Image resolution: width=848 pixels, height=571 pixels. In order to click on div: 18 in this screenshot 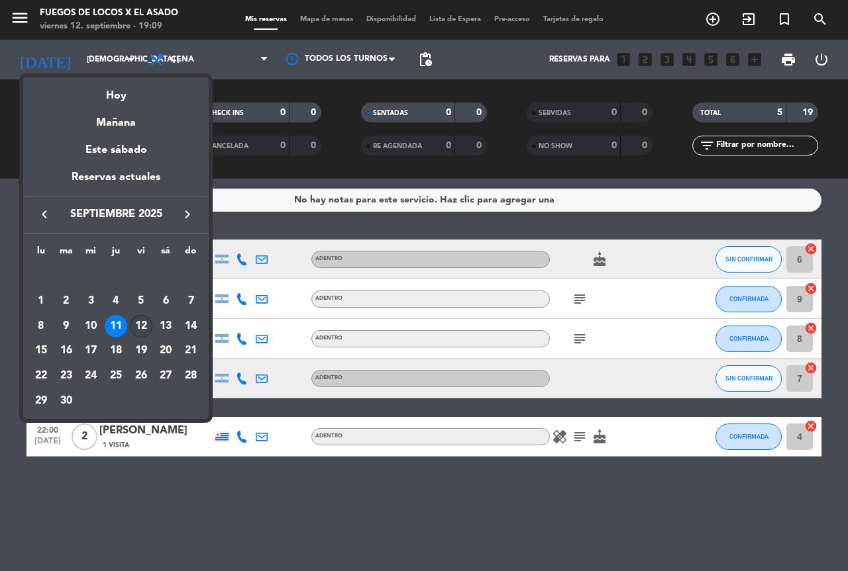, I will do `click(116, 351)`.